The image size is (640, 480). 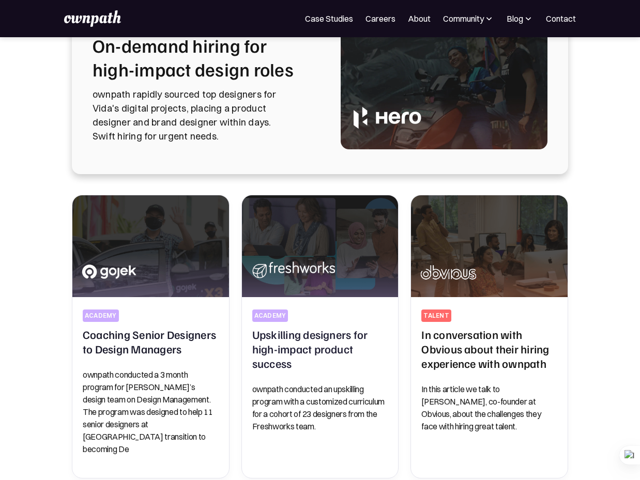 I want to click on a: Upskilling designers for high-impact product successAcademyUpskilling designers for high-impact p..., so click(x=320, y=336).